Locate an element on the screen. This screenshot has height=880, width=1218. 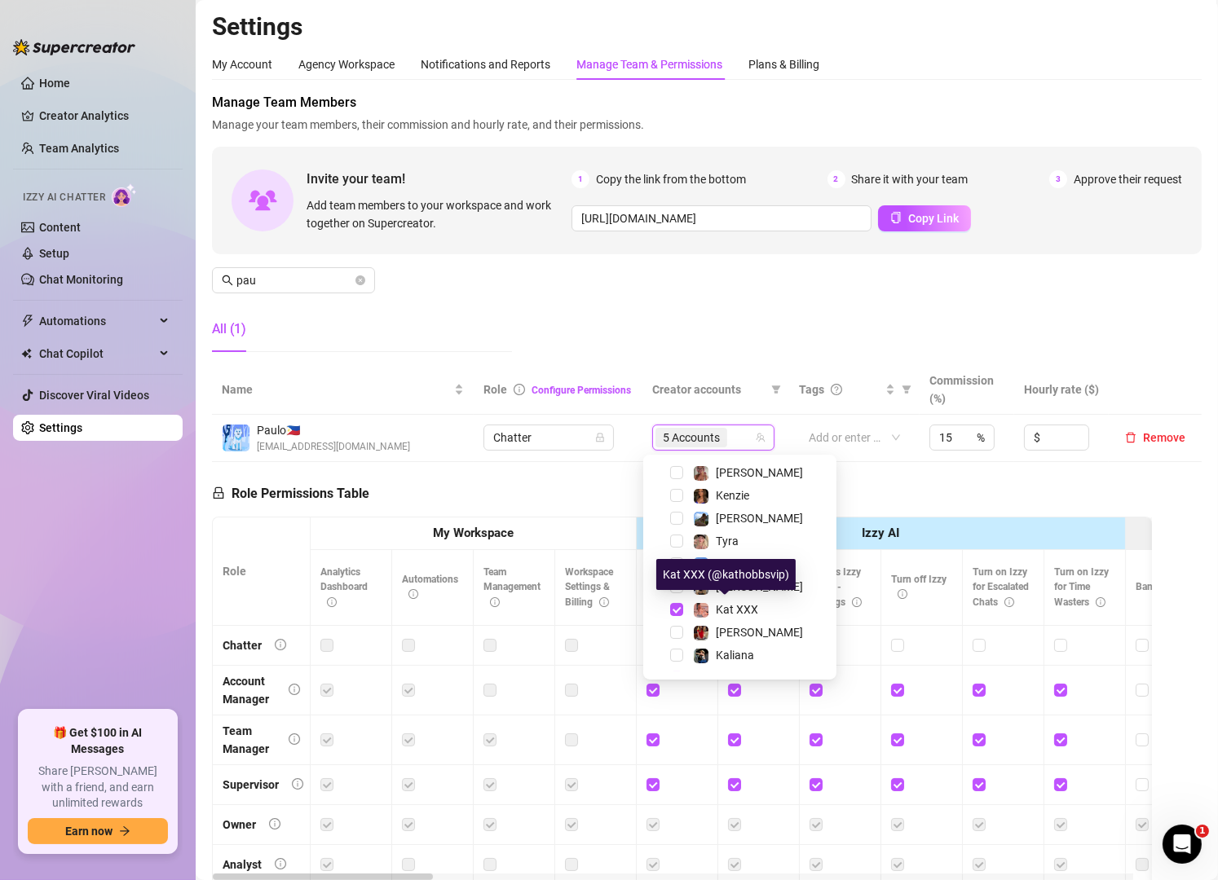
div: Owner is located at coordinates (239, 825).